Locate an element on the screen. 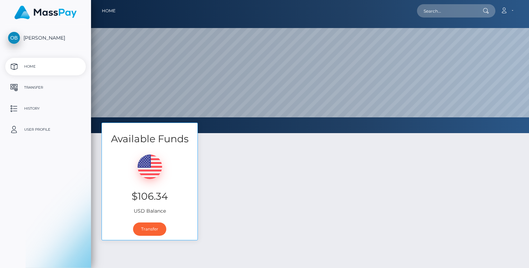  a: User Profile is located at coordinates (46, 130).